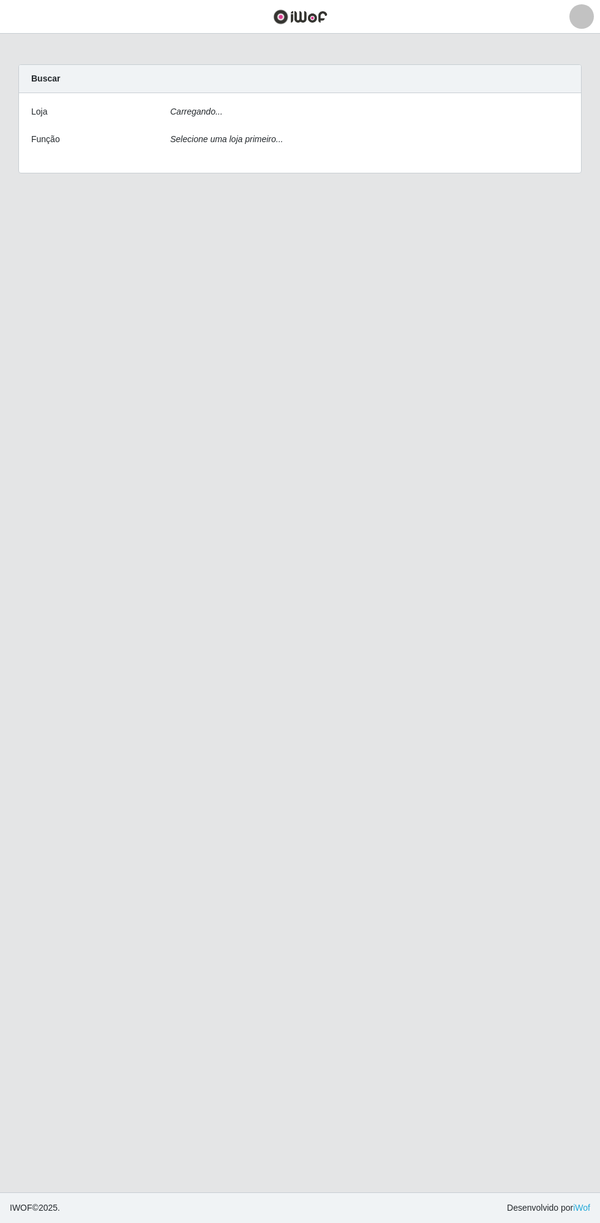 The image size is (600, 1223). I want to click on span: Desenvolvido por, so click(549, 1207).